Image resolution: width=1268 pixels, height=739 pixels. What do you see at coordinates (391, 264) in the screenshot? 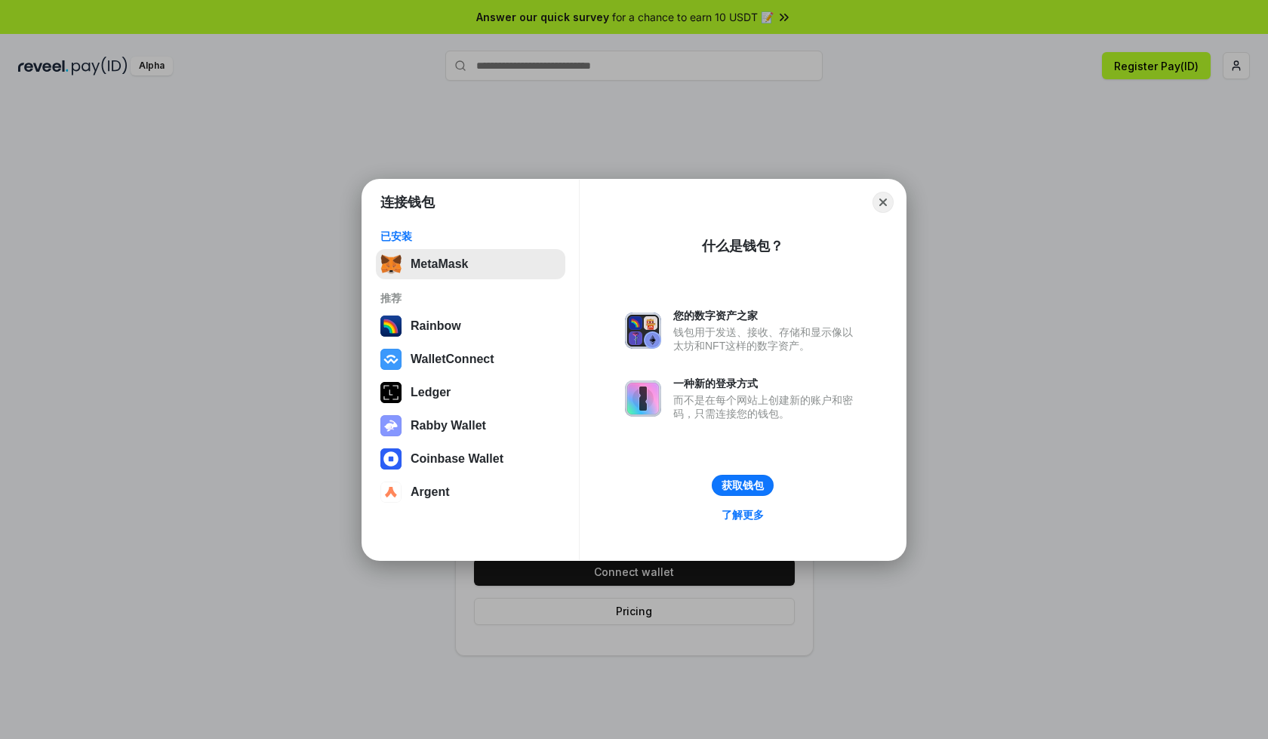
I see `img: svg+xml,%3Csvg%20fill%3D%22none%22%20height%3D%2233%22%20viewBox%3D%220%200%2035%2033%22%20width%...` at bounding box center [391, 264].